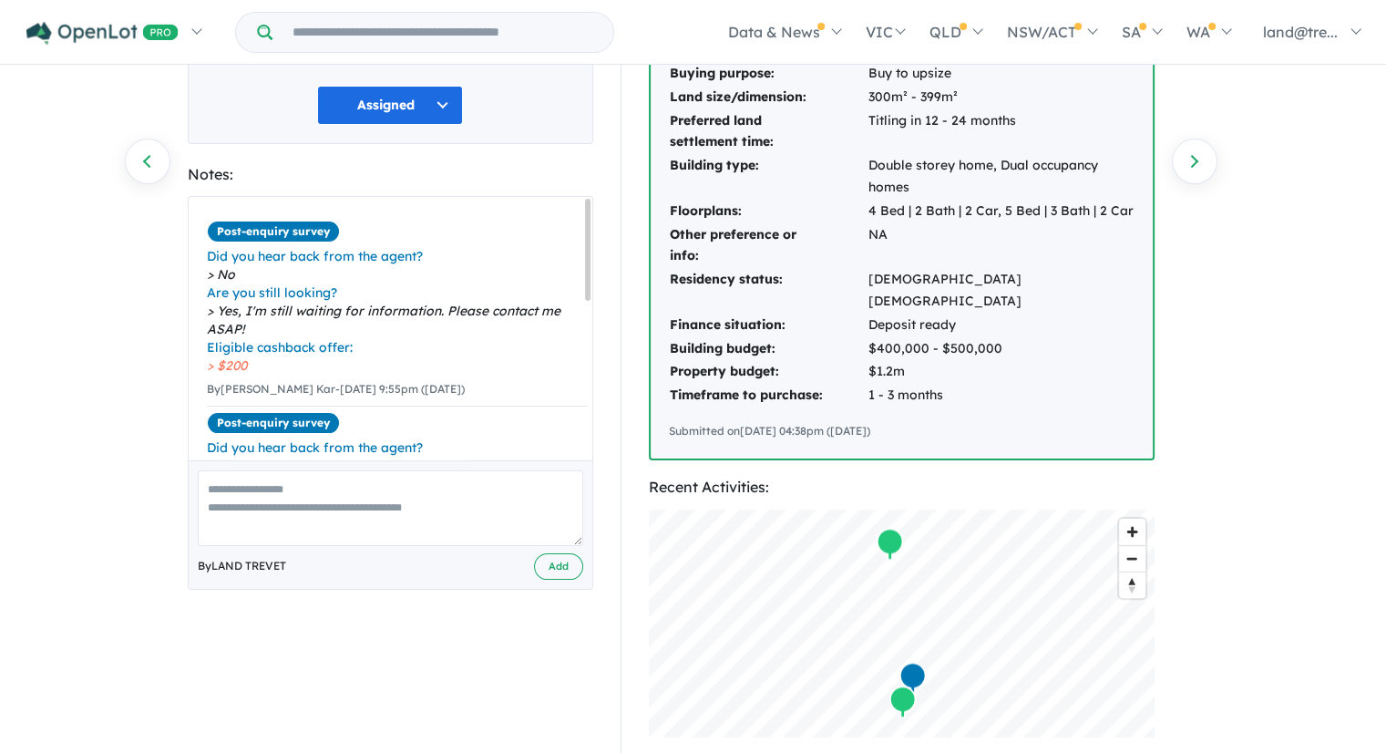 The height and width of the screenshot is (753, 1386). Describe the element at coordinates (768, 132) in the screenshot. I see `td: Preferred land settlement time:` at that location.